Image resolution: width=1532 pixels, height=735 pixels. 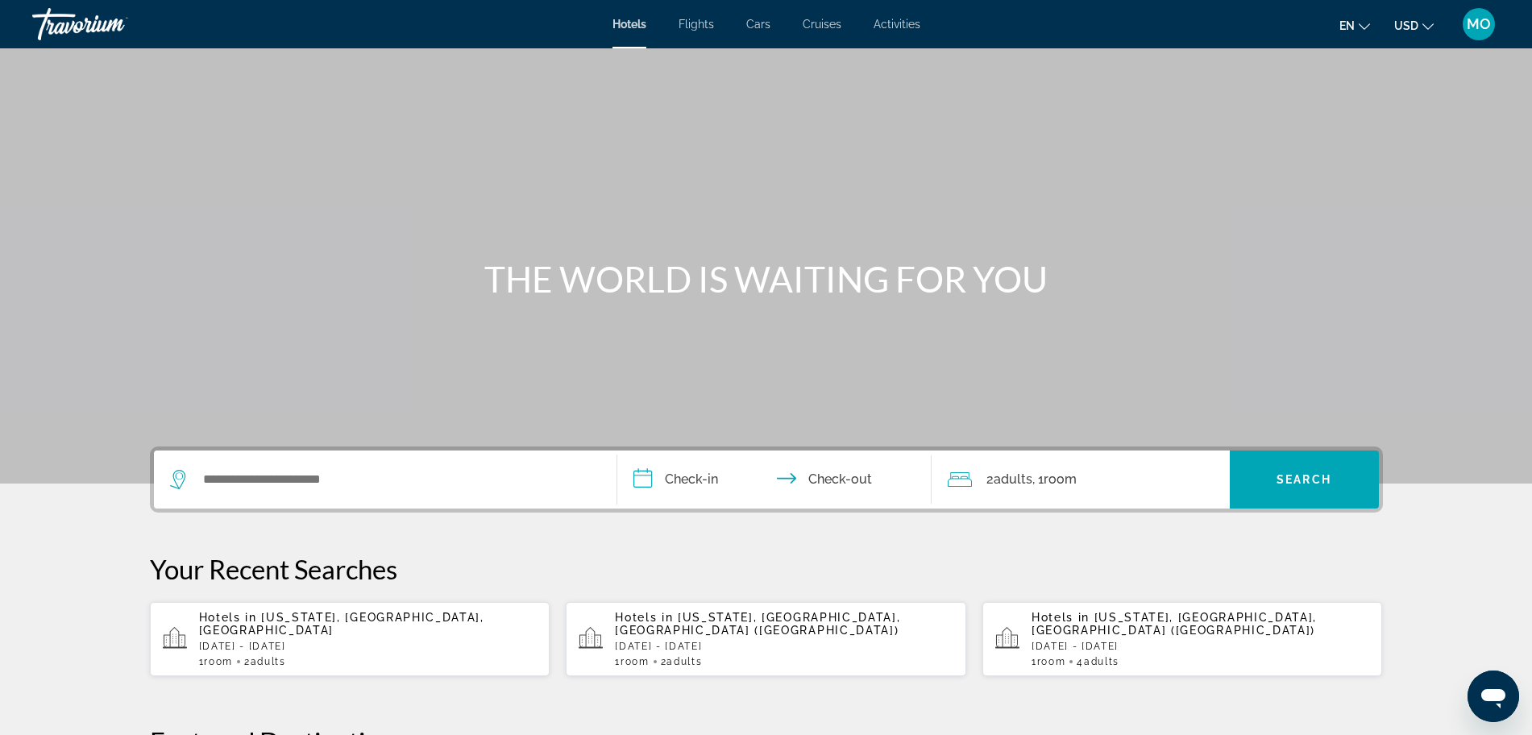 What do you see at coordinates (1054, 480) in the screenshot?
I see `span: , 1` at bounding box center [1054, 480].